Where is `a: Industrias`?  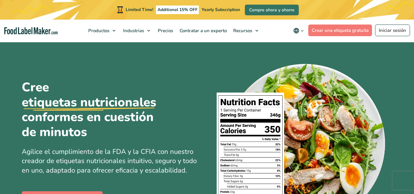 a: Industrias is located at coordinates (137, 31).